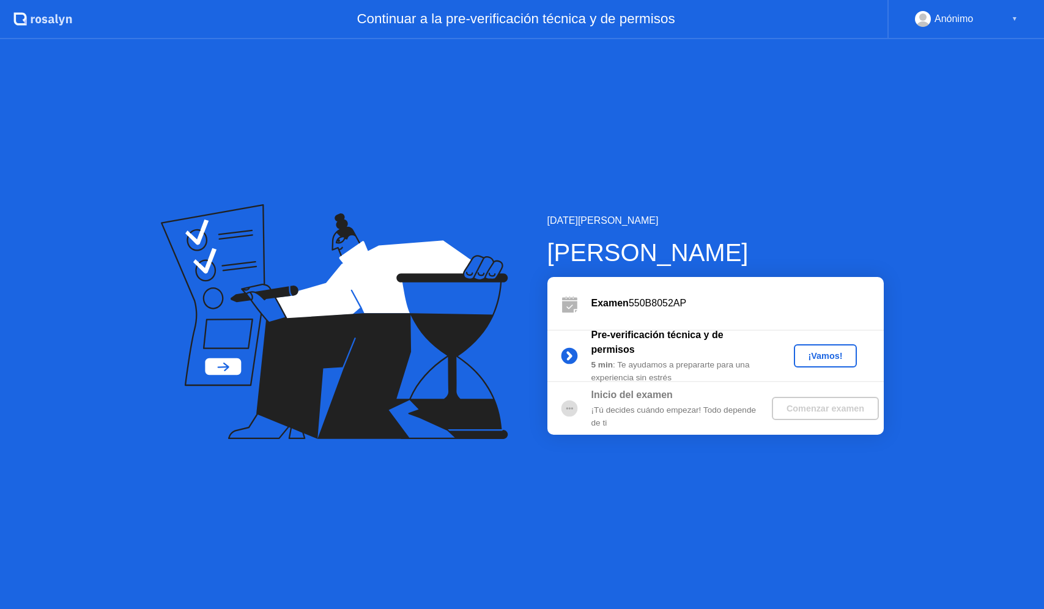 Image resolution: width=1044 pixels, height=609 pixels. I want to click on div: 550B8052AP, so click(737, 303).